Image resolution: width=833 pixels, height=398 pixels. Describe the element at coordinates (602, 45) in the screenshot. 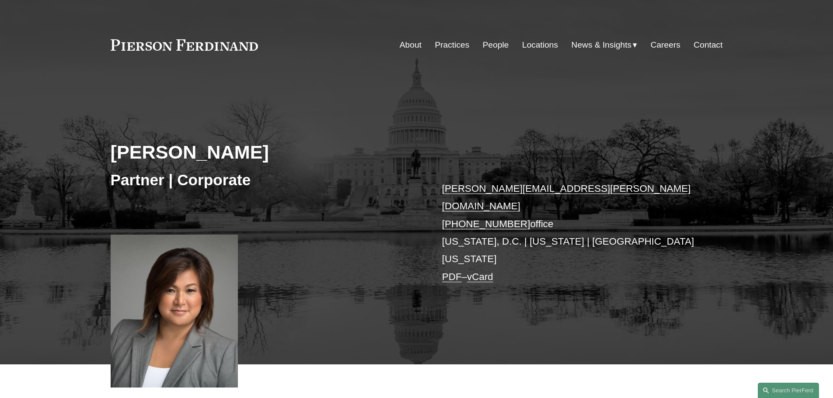

I see `span: News & Insights` at that location.